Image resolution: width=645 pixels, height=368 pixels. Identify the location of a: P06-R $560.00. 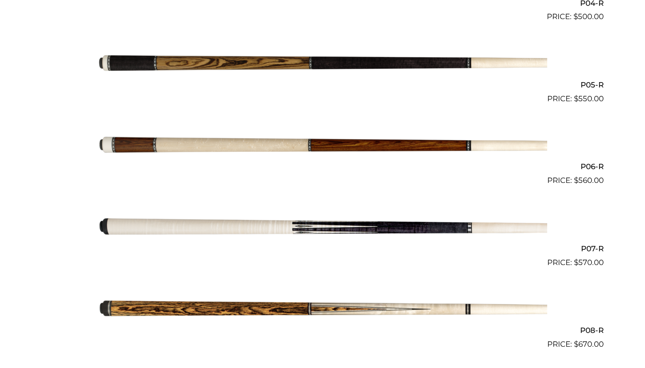
(323, 147).